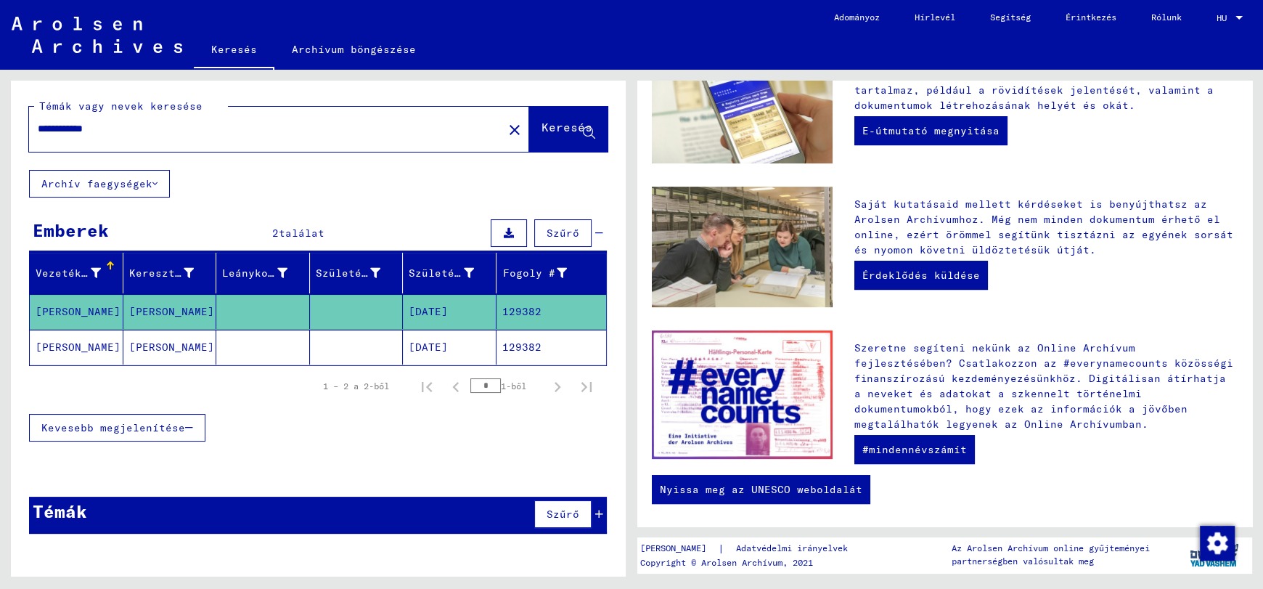 Image resolution: width=1263 pixels, height=589 pixels. Describe the element at coordinates (60, 511) in the screenshot. I see `font: Témák` at that location.